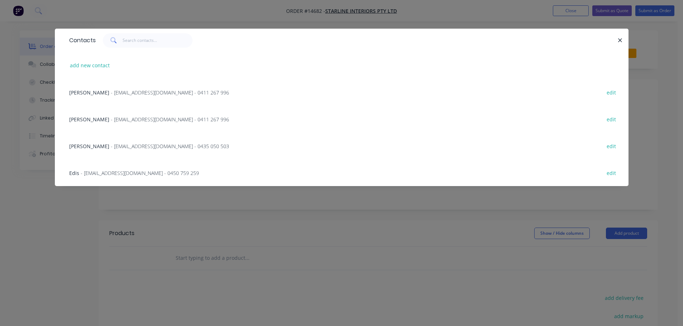 The height and width of the screenshot is (326, 683). I want to click on div: Contacts, so click(81, 40).